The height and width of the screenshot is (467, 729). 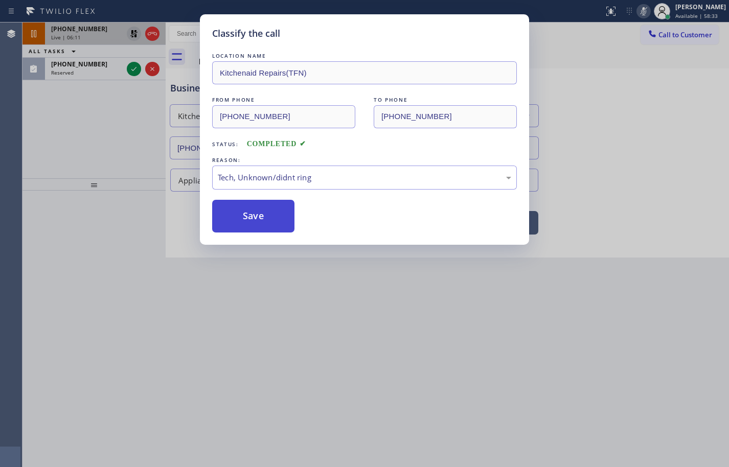 What do you see at coordinates (365, 160) in the screenshot?
I see `div: REASON:` at bounding box center [365, 160].